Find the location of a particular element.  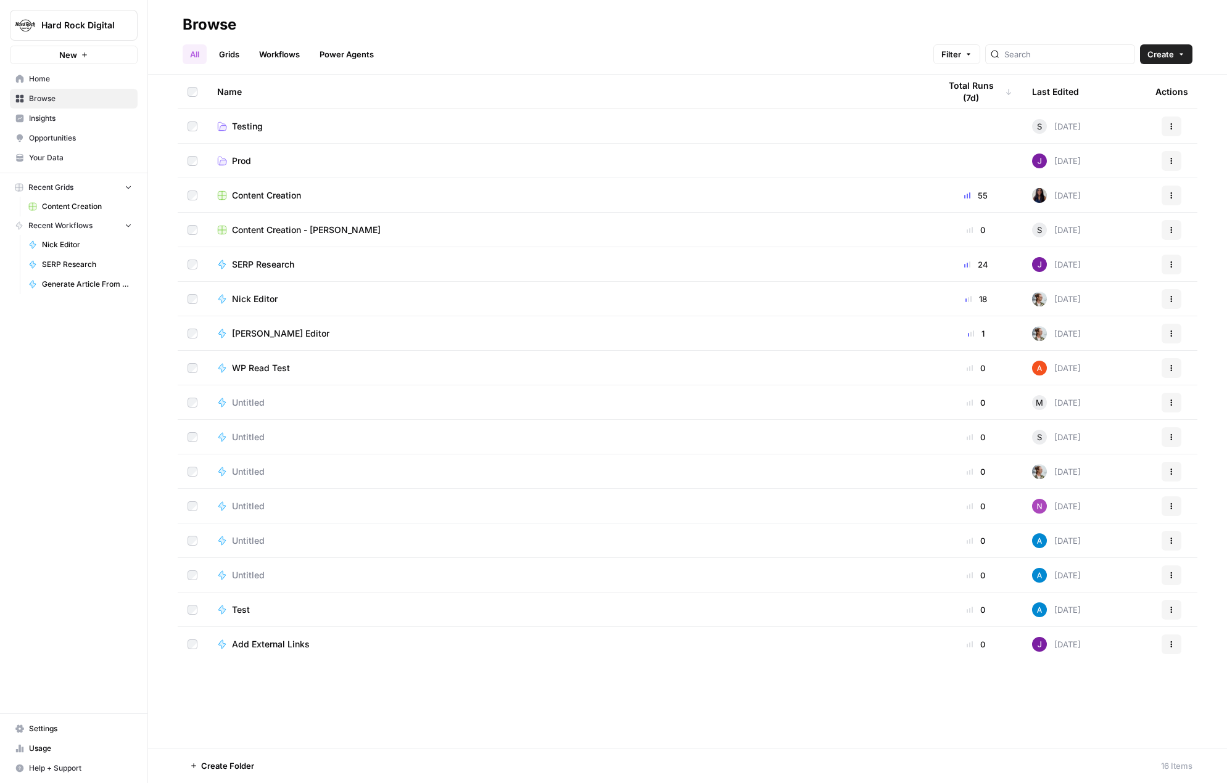

span: Recent Workflows is located at coordinates (60, 226).